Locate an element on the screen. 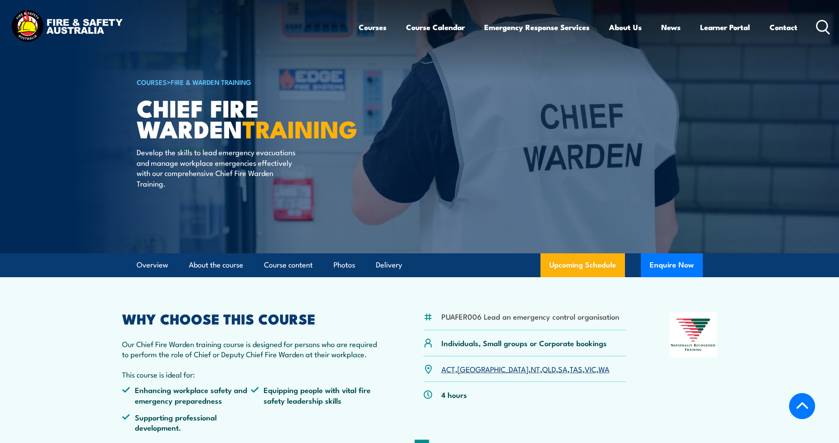  p: This course is ideal for: is located at coordinates (251, 374).